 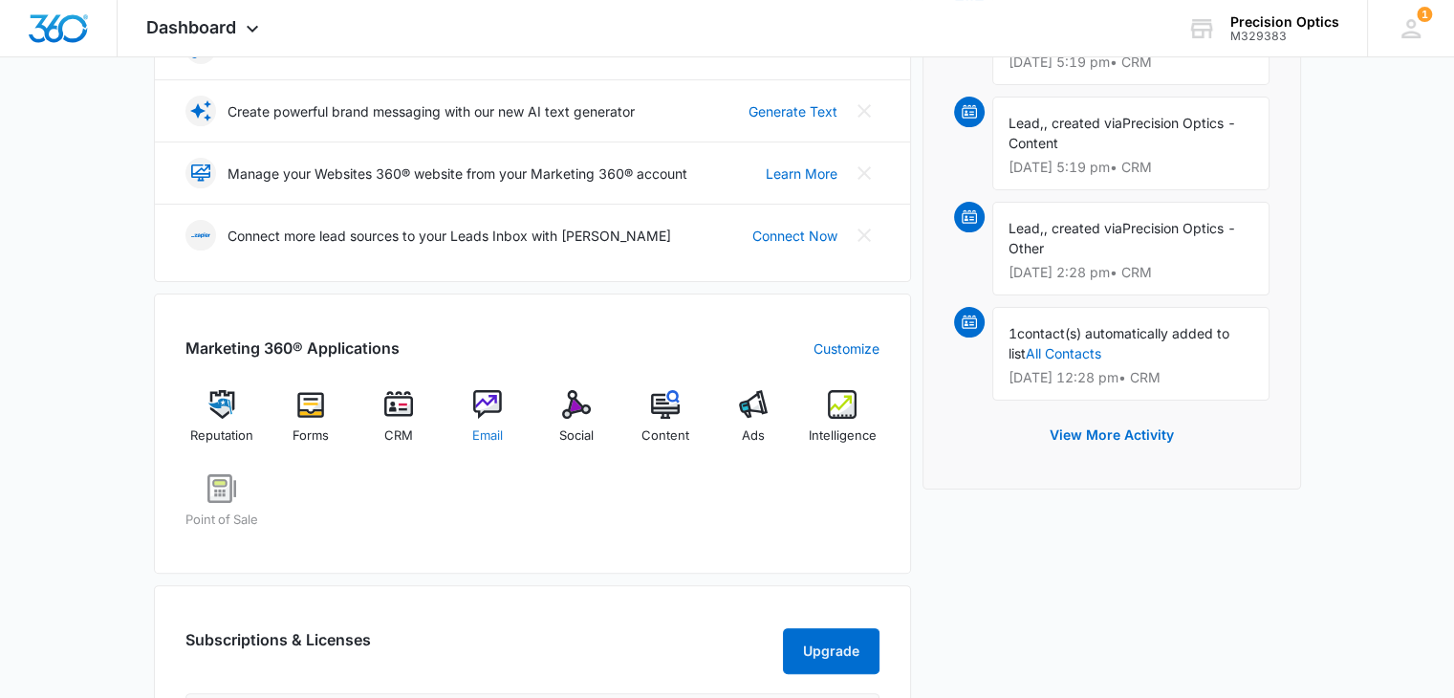 I want to click on span: Intelligence, so click(x=842, y=436).